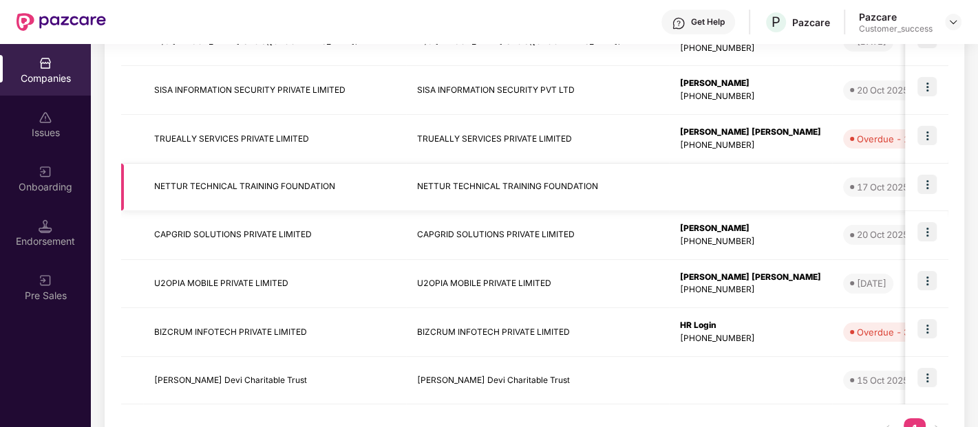 The image size is (978, 427). Describe the element at coordinates (886, 332) in the screenshot. I see `div: Overdue - 3d` at that location.